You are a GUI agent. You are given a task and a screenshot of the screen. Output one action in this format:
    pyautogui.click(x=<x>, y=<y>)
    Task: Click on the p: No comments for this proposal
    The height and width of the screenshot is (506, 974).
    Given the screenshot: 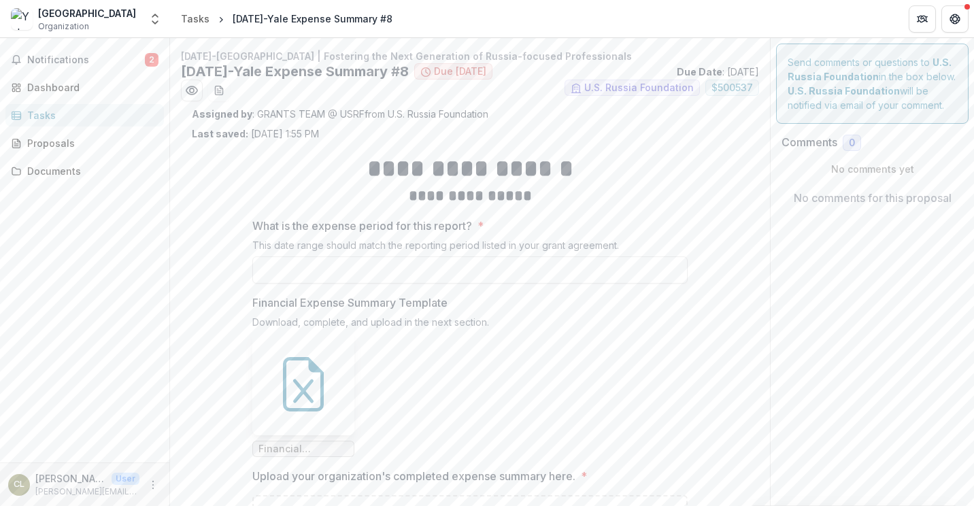 What is the action you would take?
    pyautogui.click(x=872, y=198)
    